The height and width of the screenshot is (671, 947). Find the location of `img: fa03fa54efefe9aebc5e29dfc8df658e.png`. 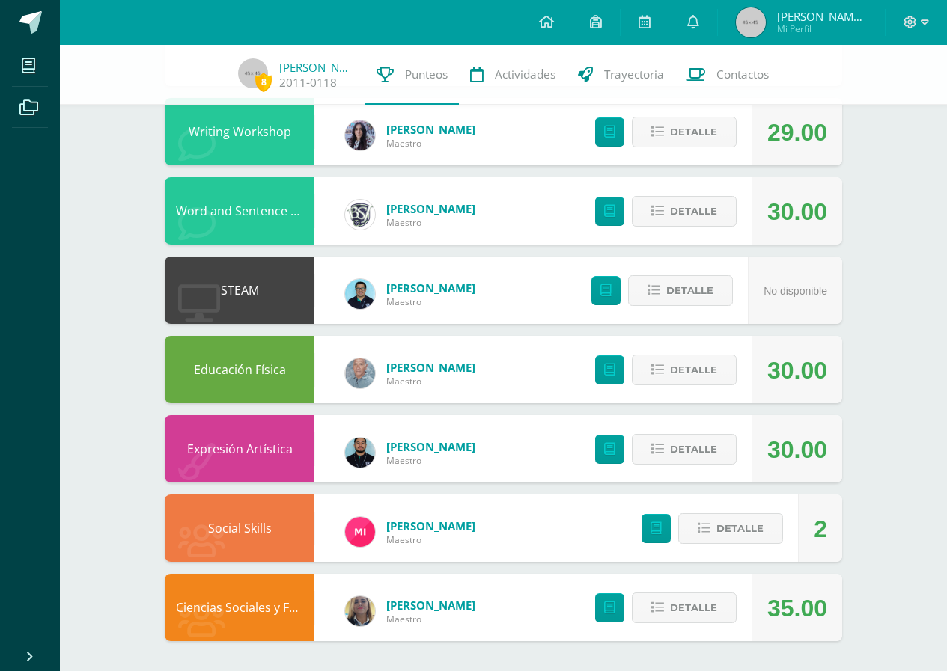

img: fa03fa54efefe9aebc5e29dfc8df658e.png is located at coordinates (360, 294).